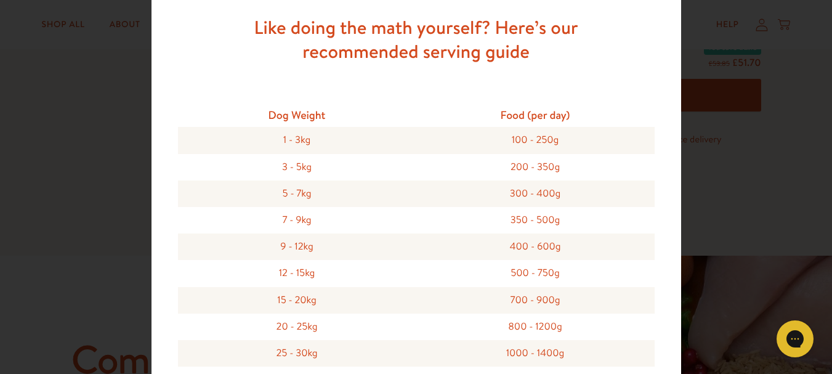 Image resolution: width=832 pixels, height=374 pixels. Describe the element at coordinates (297, 246) in the screenshot. I see `div: 9 - 12kg` at that location.